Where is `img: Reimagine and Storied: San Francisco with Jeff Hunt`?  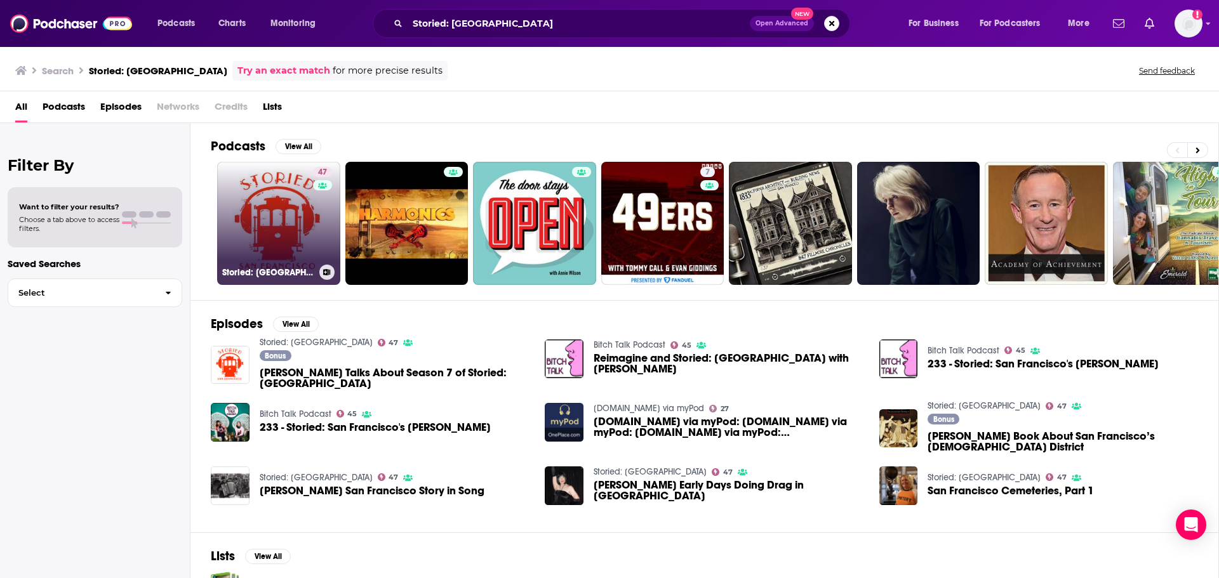
img: Reimagine and Storied: San Francisco with Jeff Hunt is located at coordinates (564, 359).